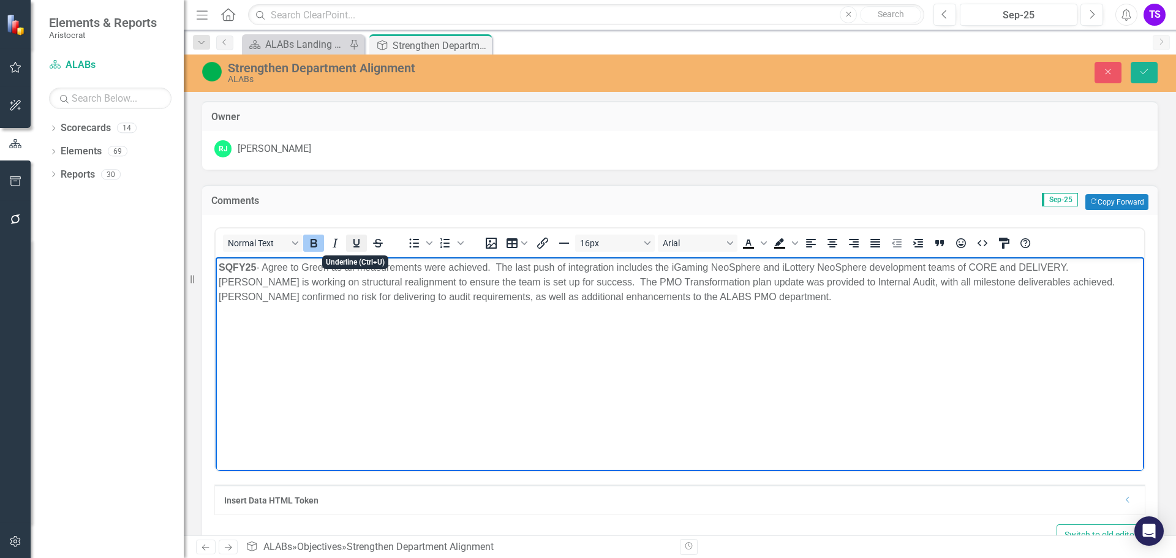 The image size is (1176, 558). I want to click on div: Text color Black, so click(753, 243).